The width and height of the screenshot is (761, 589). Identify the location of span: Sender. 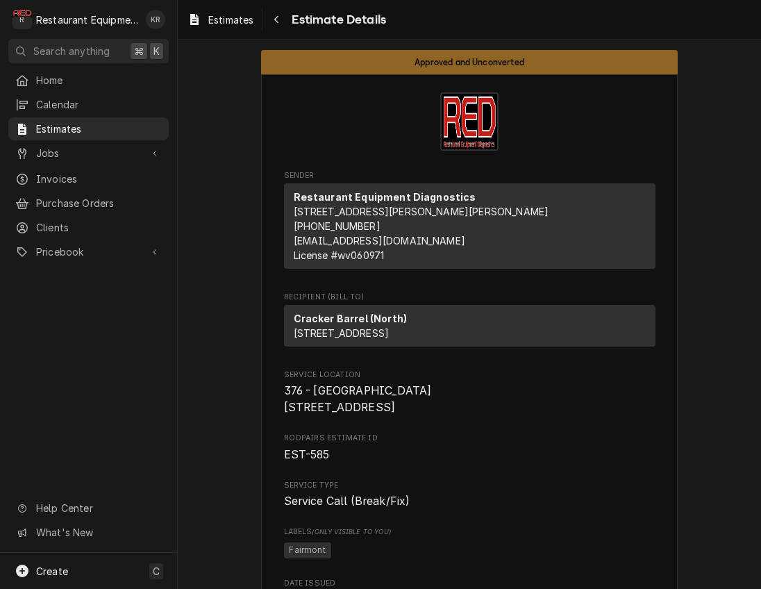
(470, 176).